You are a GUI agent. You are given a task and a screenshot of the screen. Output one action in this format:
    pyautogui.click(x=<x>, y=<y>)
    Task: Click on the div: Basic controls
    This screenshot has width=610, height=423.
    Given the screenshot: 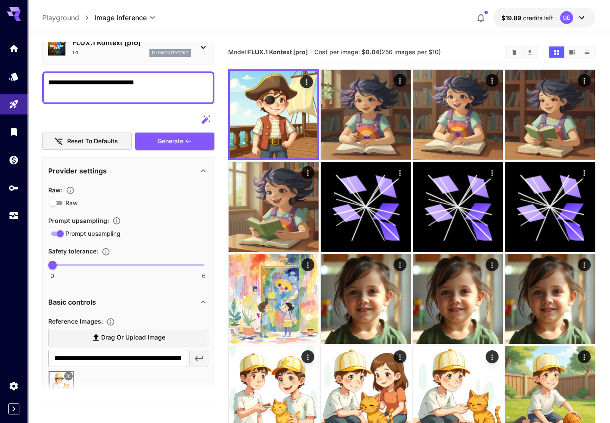 What is the action you would take?
    pyautogui.click(x=128, y=302)
    